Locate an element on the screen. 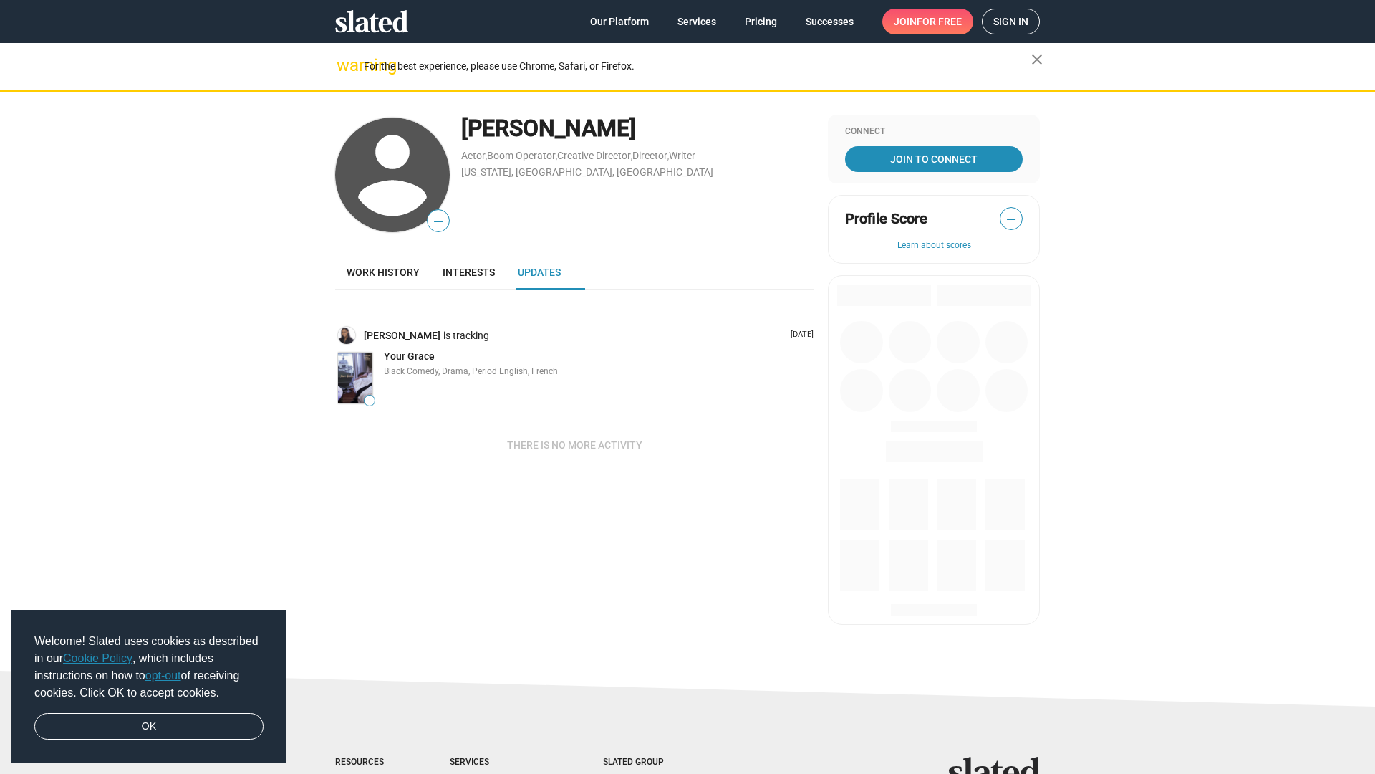  span: is tracking is located at coordinates (468, 335).